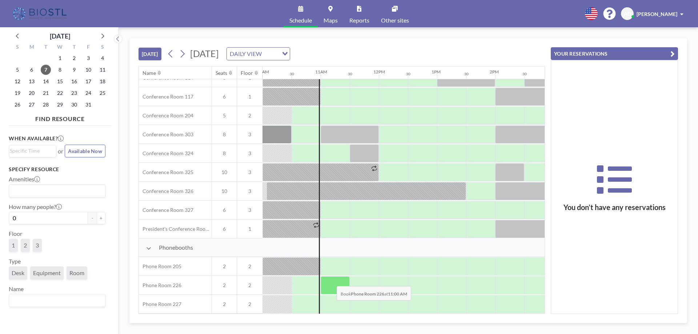 The width and height of the screenshot is (698, 334). I want to click on span: Equipment, so click(47, 273).